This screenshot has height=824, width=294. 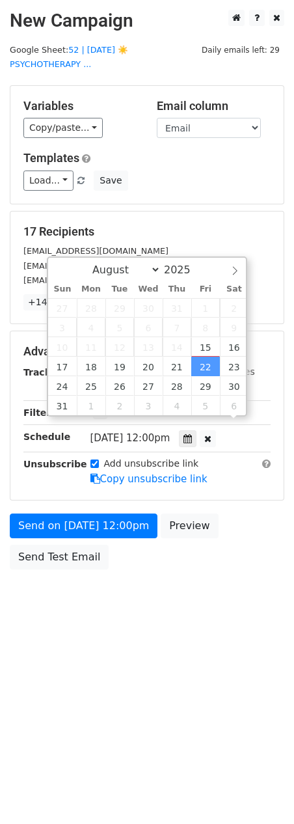 What do you see at coordinates (177, 308) in the screenshot?
I see `span: July 31, 2025` at bounding box center [177, 308].